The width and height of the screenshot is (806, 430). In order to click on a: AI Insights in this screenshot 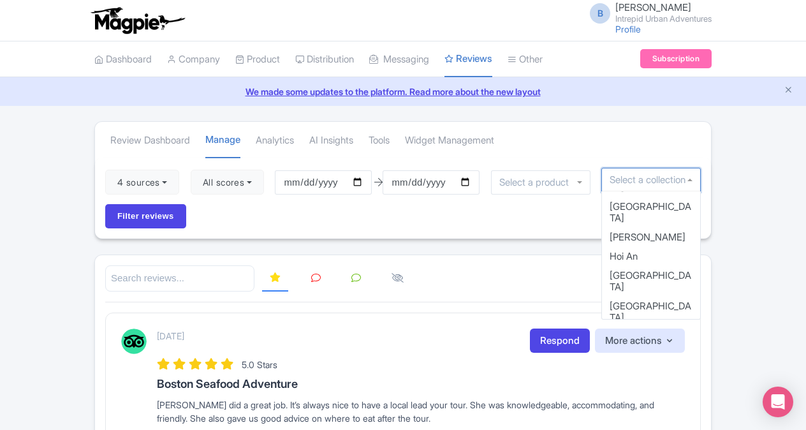, I will do `click(331, 140)`.